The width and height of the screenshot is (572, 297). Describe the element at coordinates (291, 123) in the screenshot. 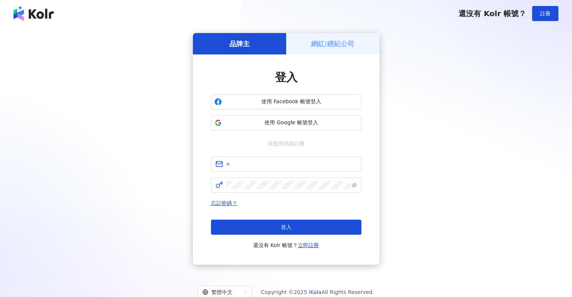

I see `span: 使用 Google 帳號登入` at that location.